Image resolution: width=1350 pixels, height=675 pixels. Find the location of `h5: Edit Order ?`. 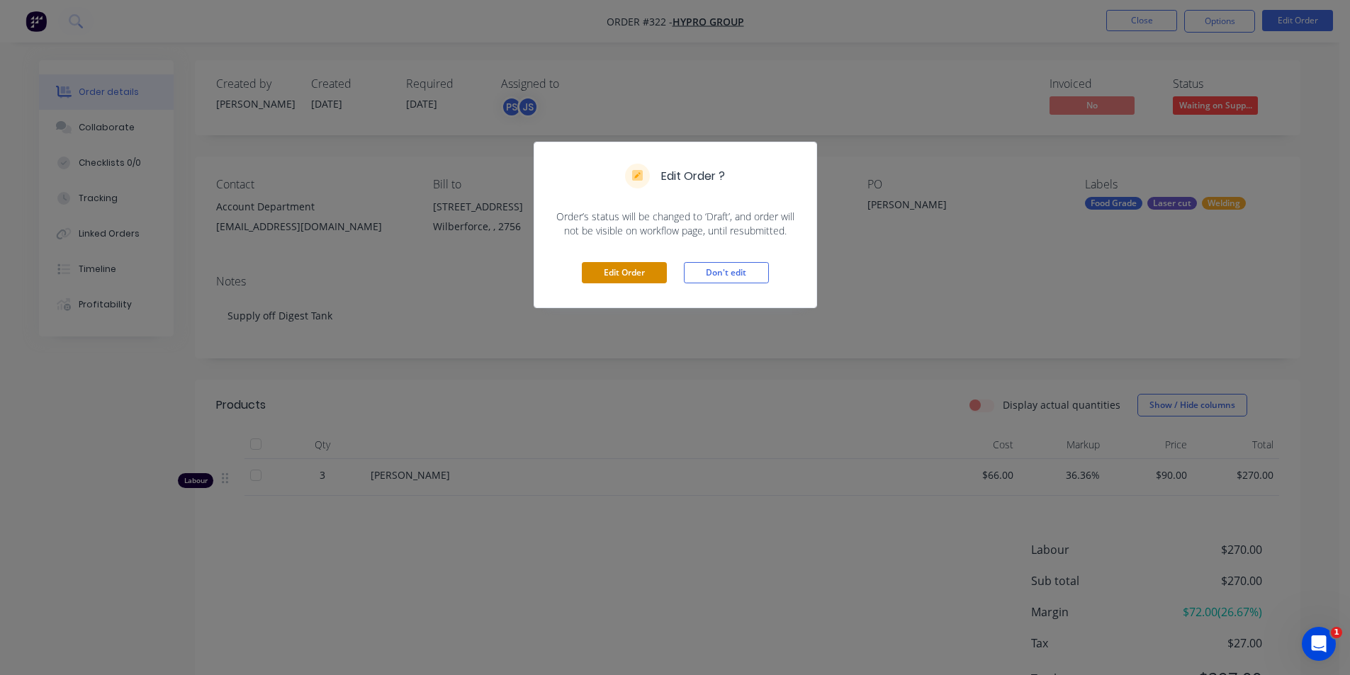

h5: Edit Order ? is located at coordinates (693, 176).